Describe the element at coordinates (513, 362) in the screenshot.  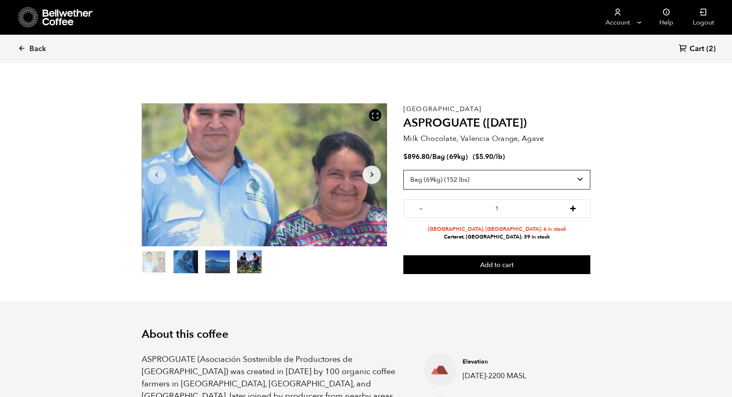
I see `h4: Elevation` at that location.